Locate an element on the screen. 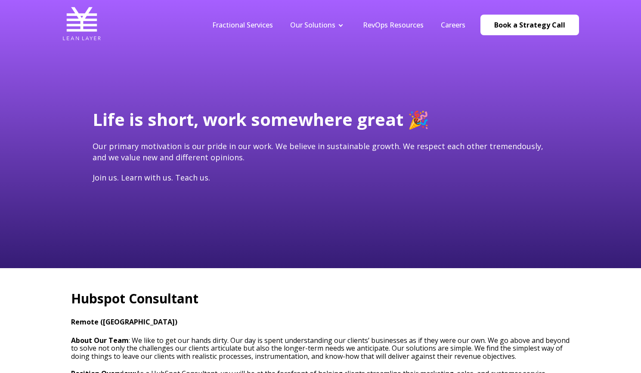  span: Join us. Learn with us. Teach us. is located at coordinates (151, 178).